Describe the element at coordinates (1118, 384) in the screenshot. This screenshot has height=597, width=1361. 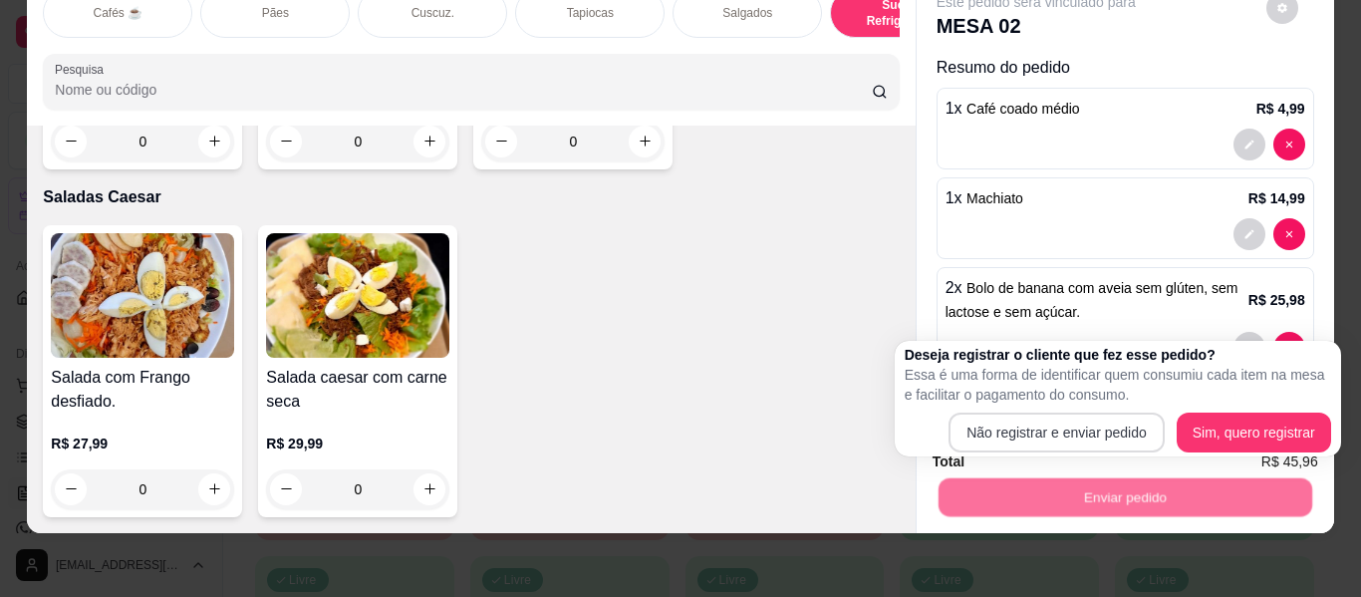
I see `p: Essa é uma forma de identificar quem consumiu cada item na mesa e facilitar o pagamento do consumo.` at that location.